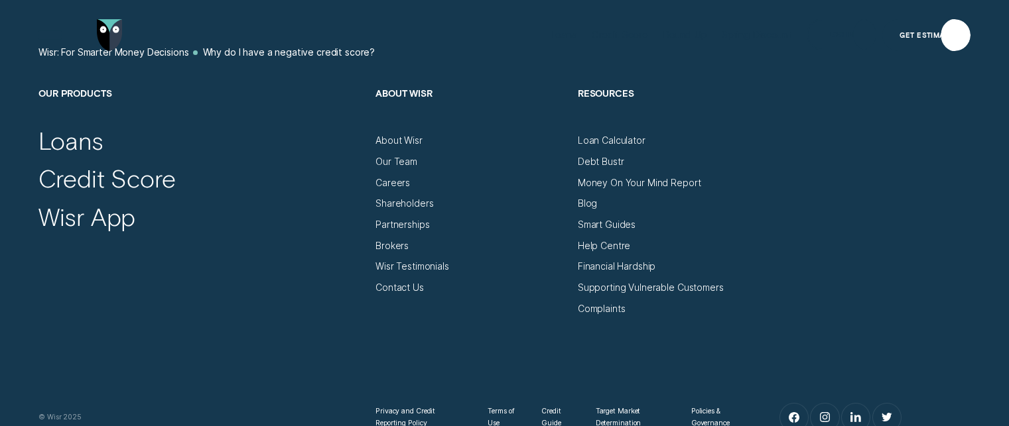 The height and width of the screenshot is (426, 1009). I want to click on h2: Resources, so click(672, 111).